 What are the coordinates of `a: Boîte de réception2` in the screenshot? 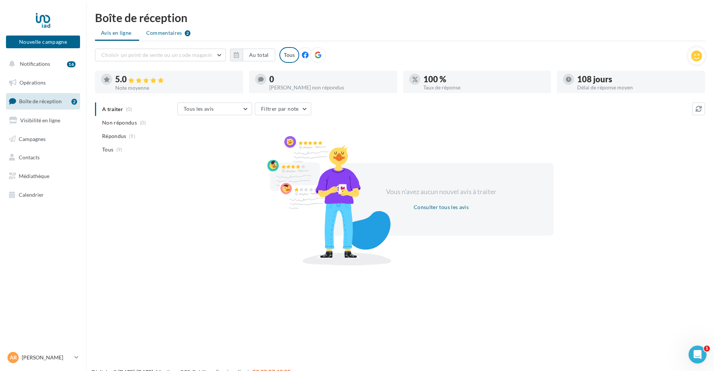 It's located at (43, 101).